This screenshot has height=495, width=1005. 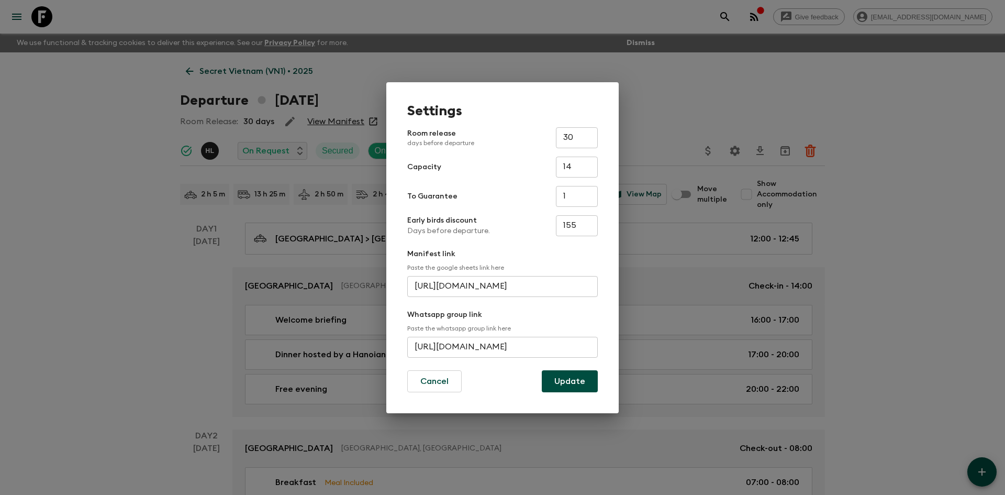 What do you see at coordinates (503, 286) in the screenshot?
I see `input: e.g. https://docs.google.com/spreadsheets/d/1P7Zz9v8J0vXy1Q/edit#gid=0` at bounding box center [503, 286].